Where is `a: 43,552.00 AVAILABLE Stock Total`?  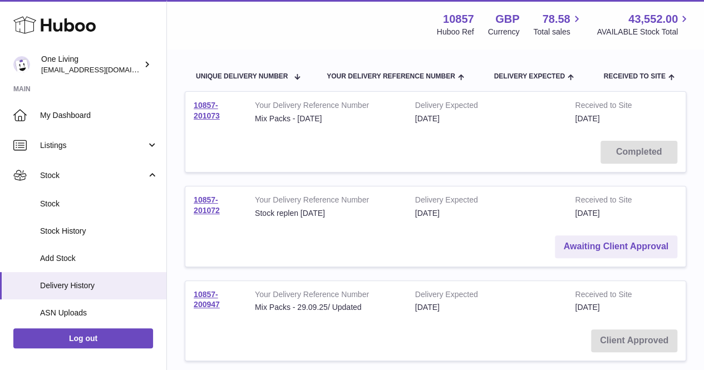 a: 43,552.00 AVAILABLE Stock Total is located at coordinates (644, 24).